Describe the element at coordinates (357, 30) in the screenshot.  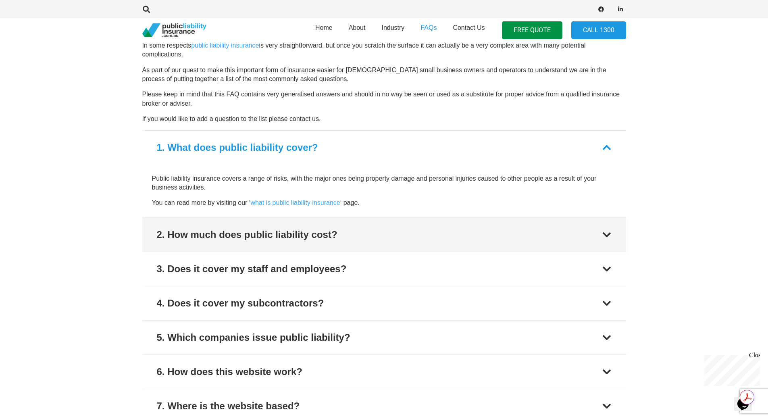
I see `a: About` at that location.